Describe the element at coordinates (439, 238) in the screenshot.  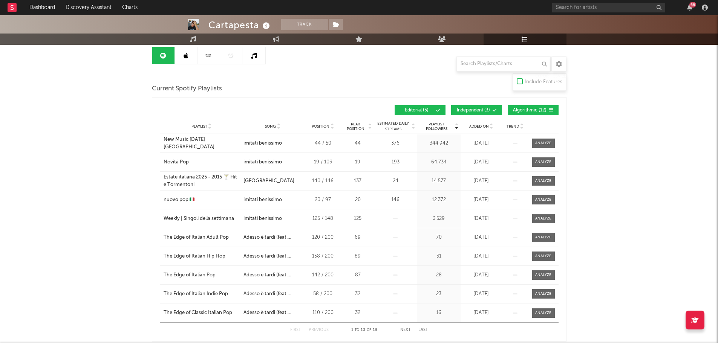
I see `div: 70` at that location.